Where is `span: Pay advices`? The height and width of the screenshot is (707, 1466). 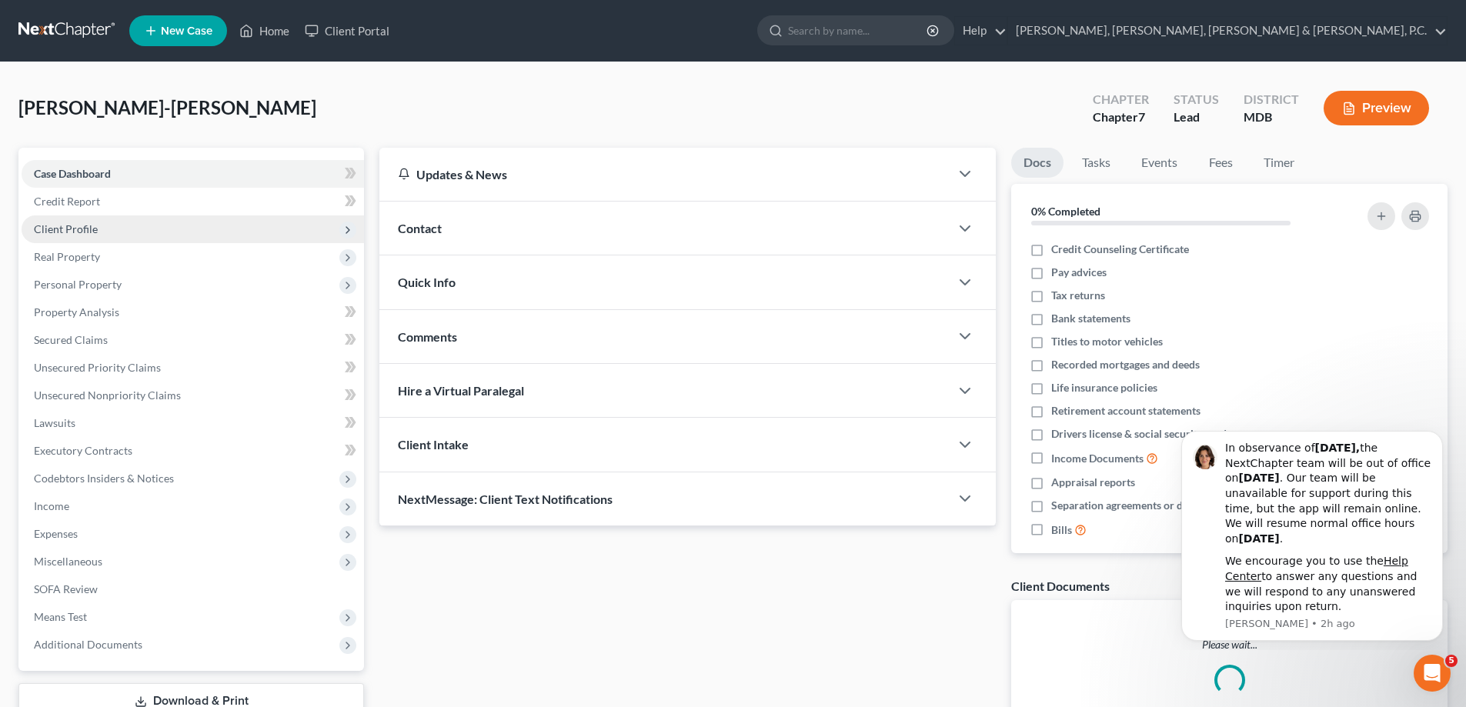
span: Pay advices is located at coordinates (1079, 272).